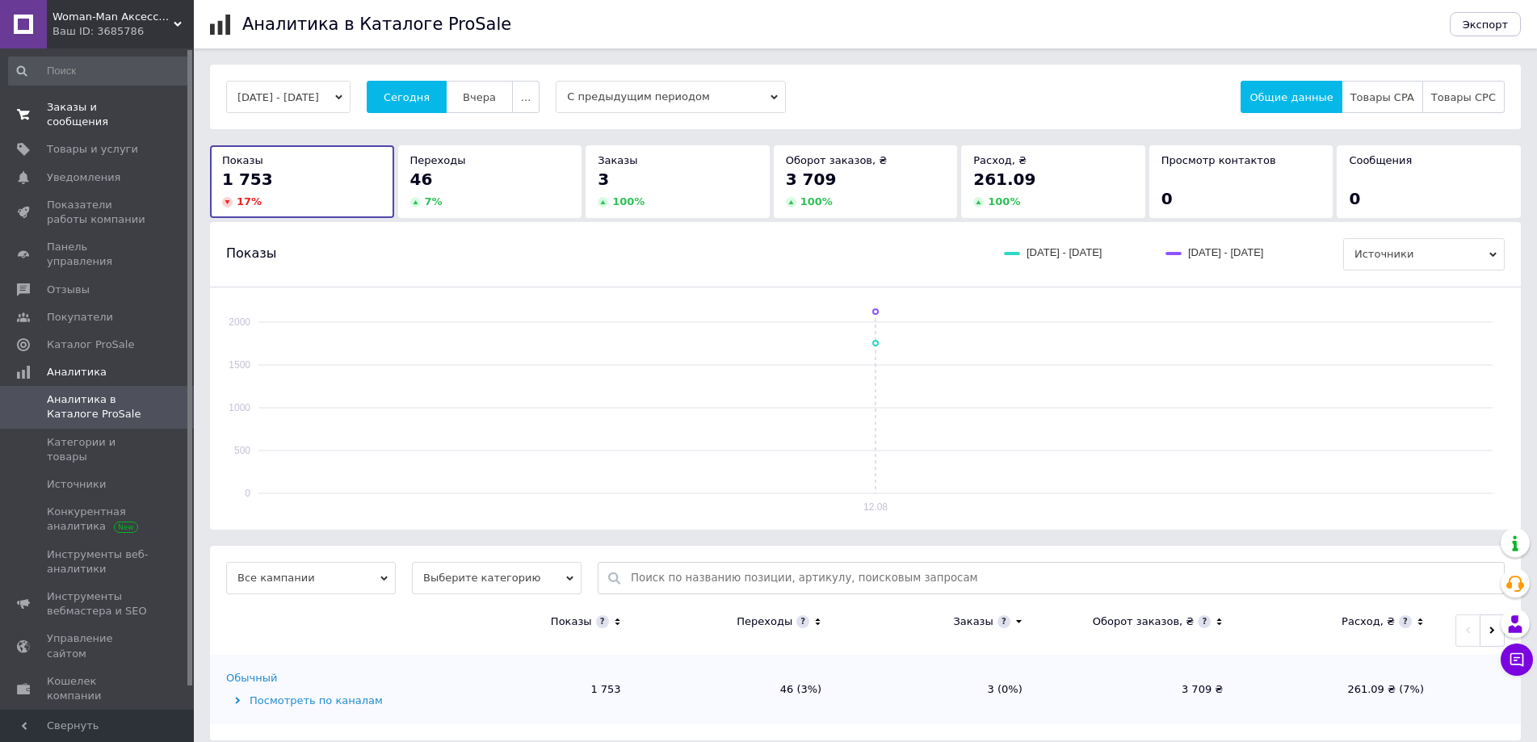 The image size is (1537, 742). What do you see at coordinates (1218, 160) in the screenshot?
I see `span: Просмотр контактов` at bounding box center [1218, 160].